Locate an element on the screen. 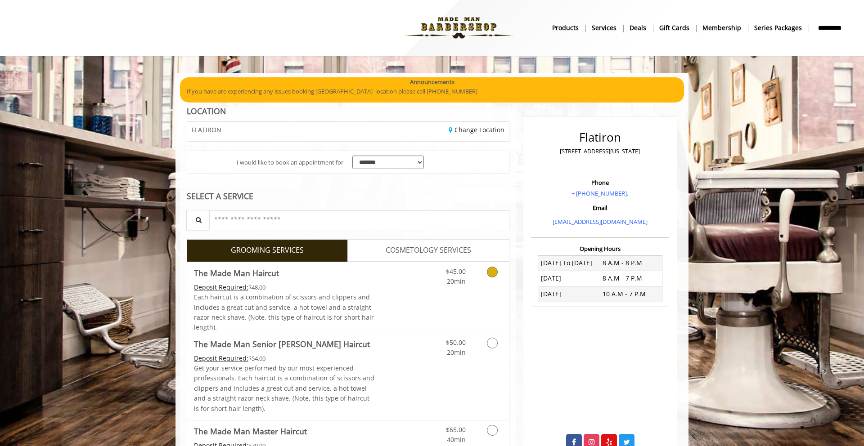 The width and height of the screenshot is (864, 446). a: ServicesServices is located at coordinates (604, 27).